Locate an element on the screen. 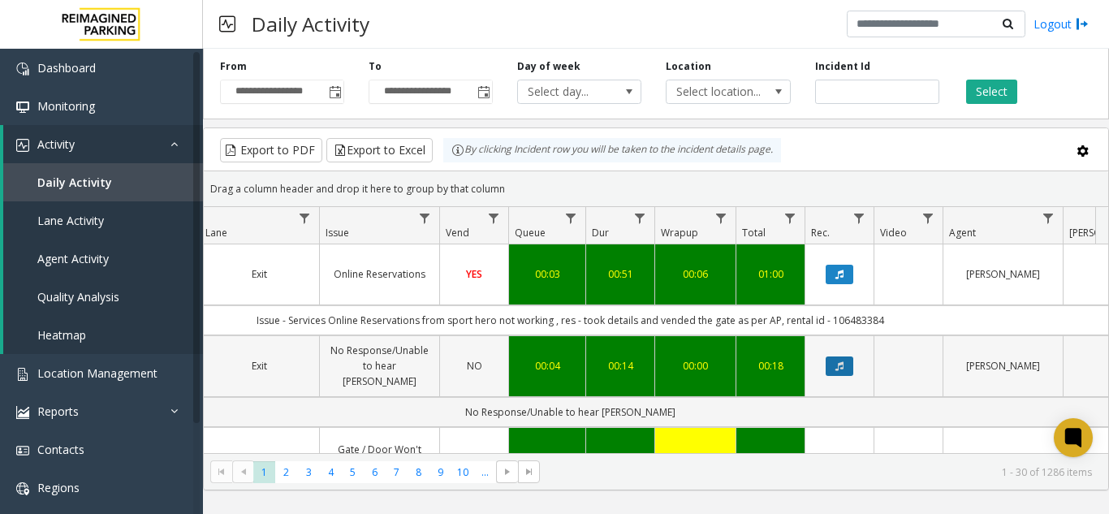  a: Ask Which Lot is located at coordinates (259, 457).